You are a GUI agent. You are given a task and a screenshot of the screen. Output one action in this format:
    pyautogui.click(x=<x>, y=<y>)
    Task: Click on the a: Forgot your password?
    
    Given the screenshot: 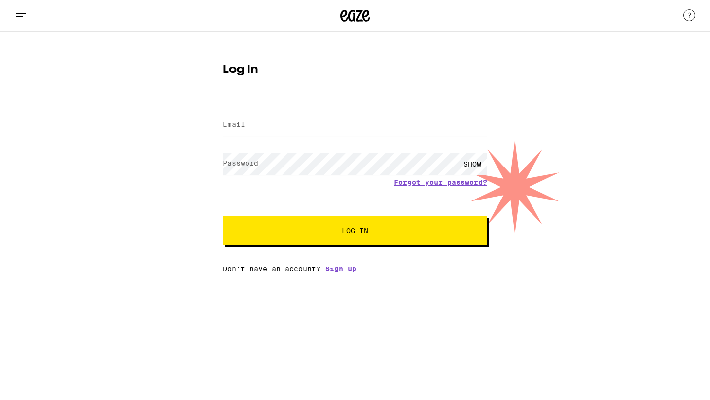 What is the action you would take?
    pyautogui.click(x=440, y=182)
    